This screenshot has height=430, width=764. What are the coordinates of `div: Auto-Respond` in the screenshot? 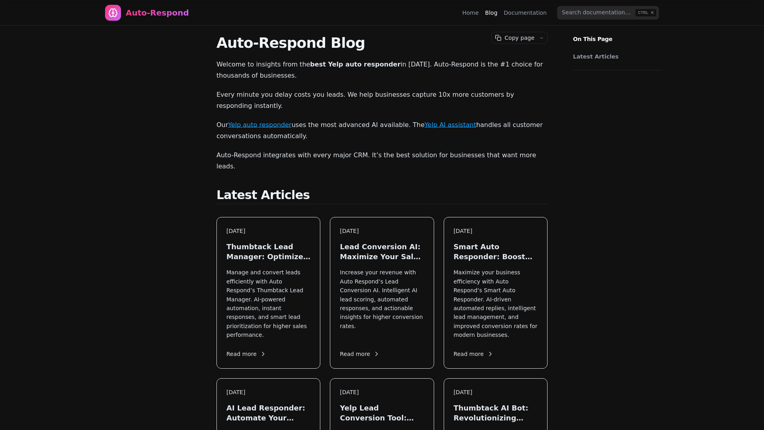 It's located at (157, 13).